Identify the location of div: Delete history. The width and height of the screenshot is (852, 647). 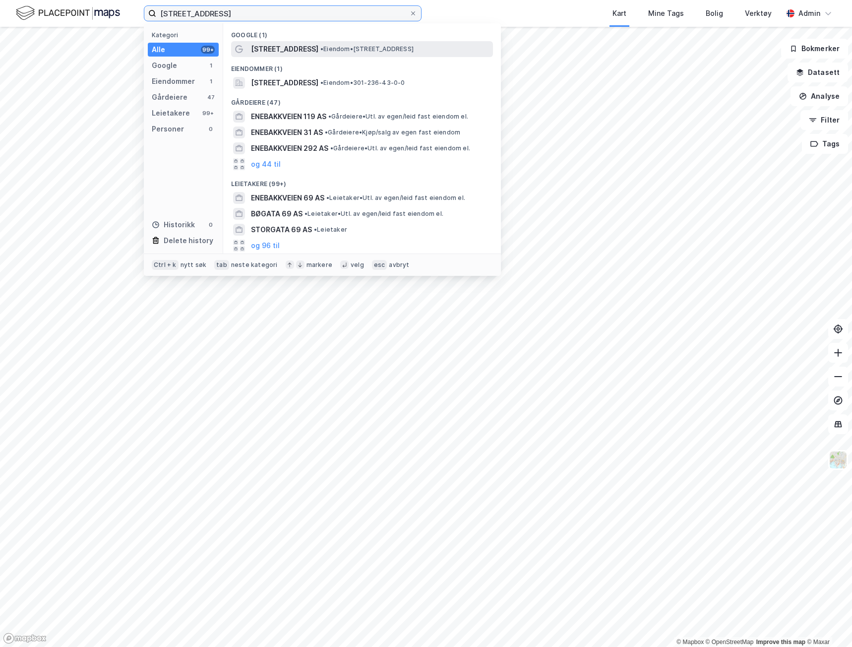
(189, 241).